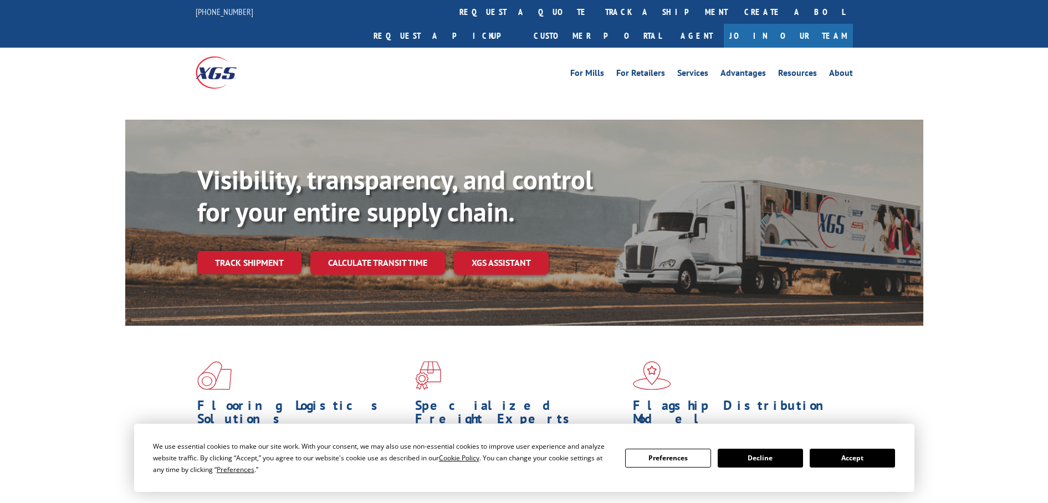 The height and width of the screenshot is (503, 1048). Describe the element at coordinates (651, 376) in the screenshot. I see `img: xgs-icon-flagship-distribution-model-red` at that location.